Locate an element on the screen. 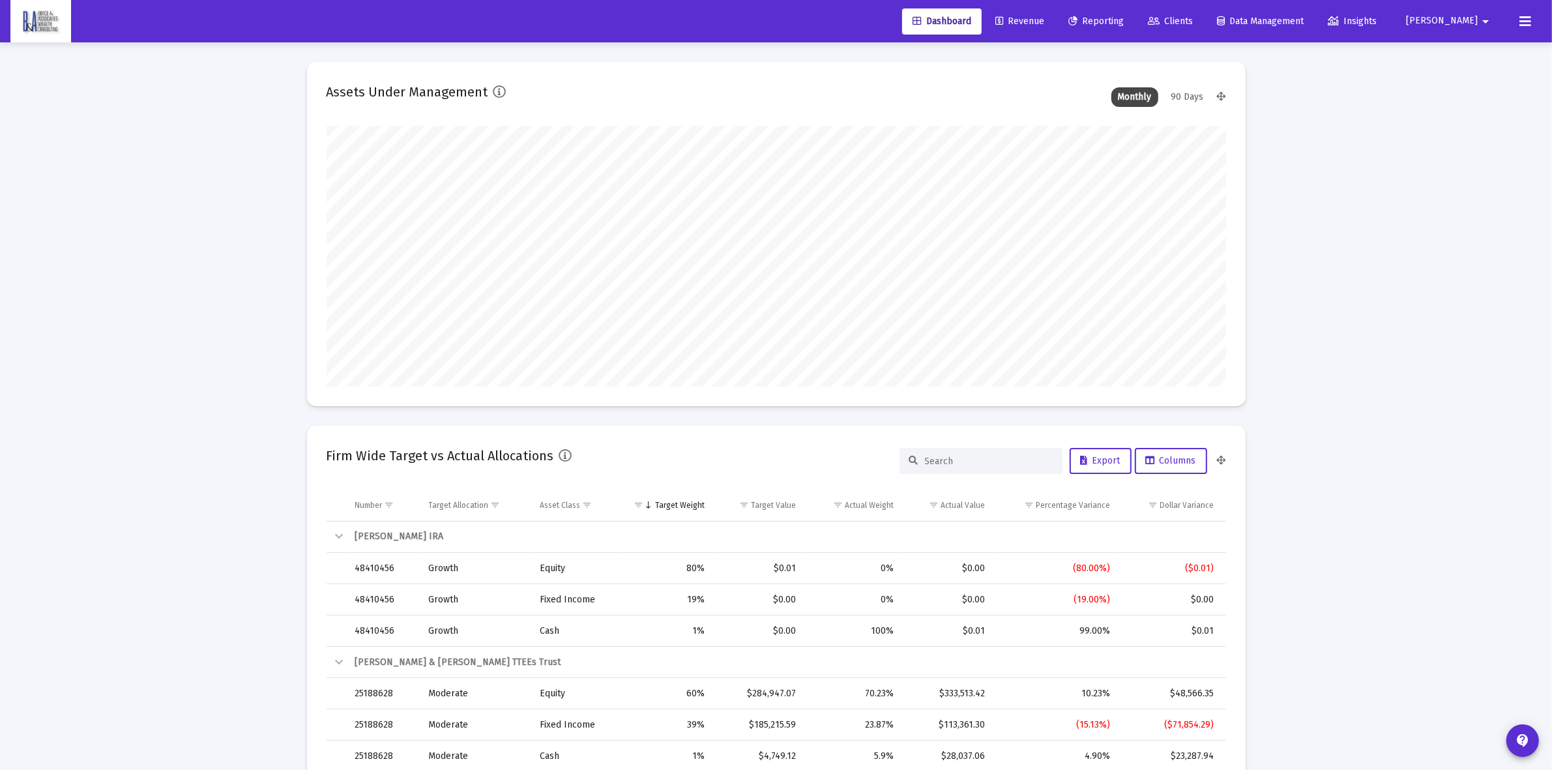  div: (80.00%) is located at coordinates (1057, 568).